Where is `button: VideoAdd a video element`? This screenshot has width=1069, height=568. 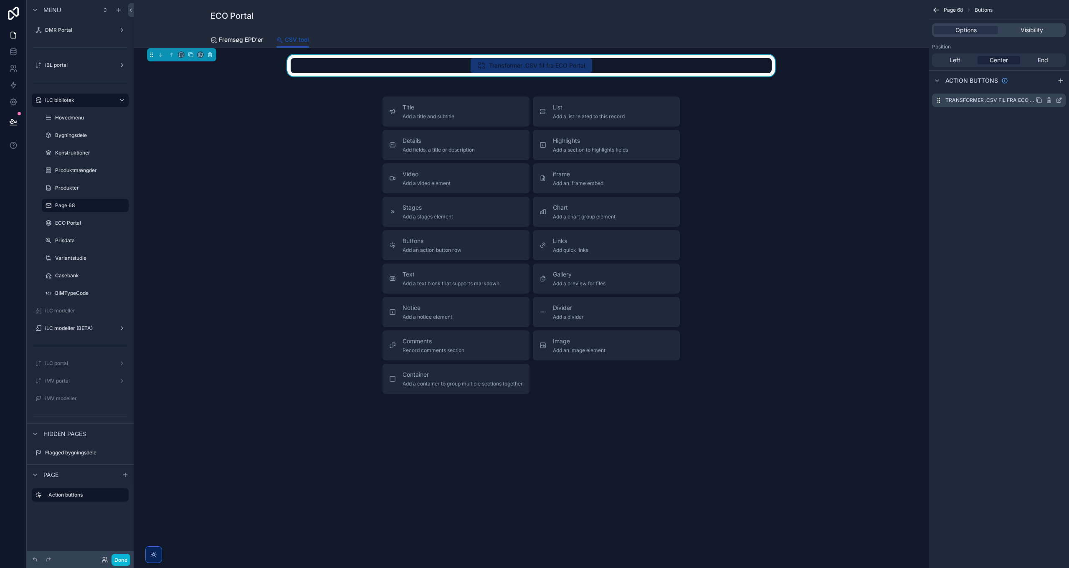
button: VideoAdd a video element is located at coordinates (456, 178).